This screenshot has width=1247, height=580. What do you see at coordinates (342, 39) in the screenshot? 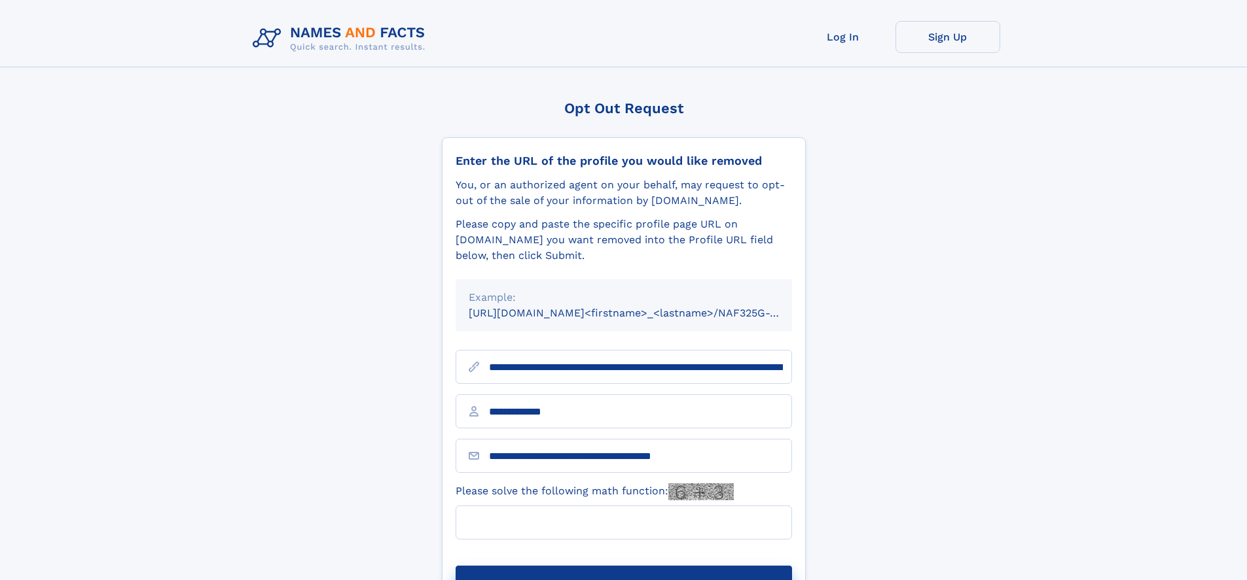
I see `img: Logo Names and Facts` at bounding box center [342, 39].